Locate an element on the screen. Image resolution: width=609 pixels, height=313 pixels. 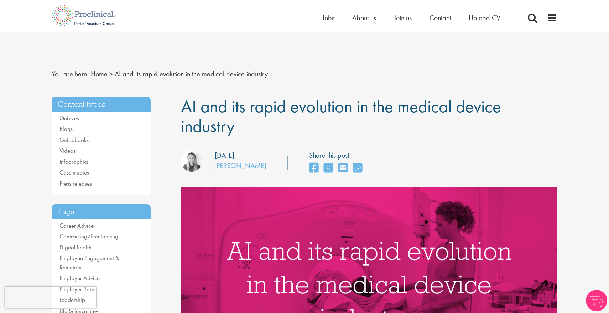
span: Upload CV is located at coordinates (485, 18).